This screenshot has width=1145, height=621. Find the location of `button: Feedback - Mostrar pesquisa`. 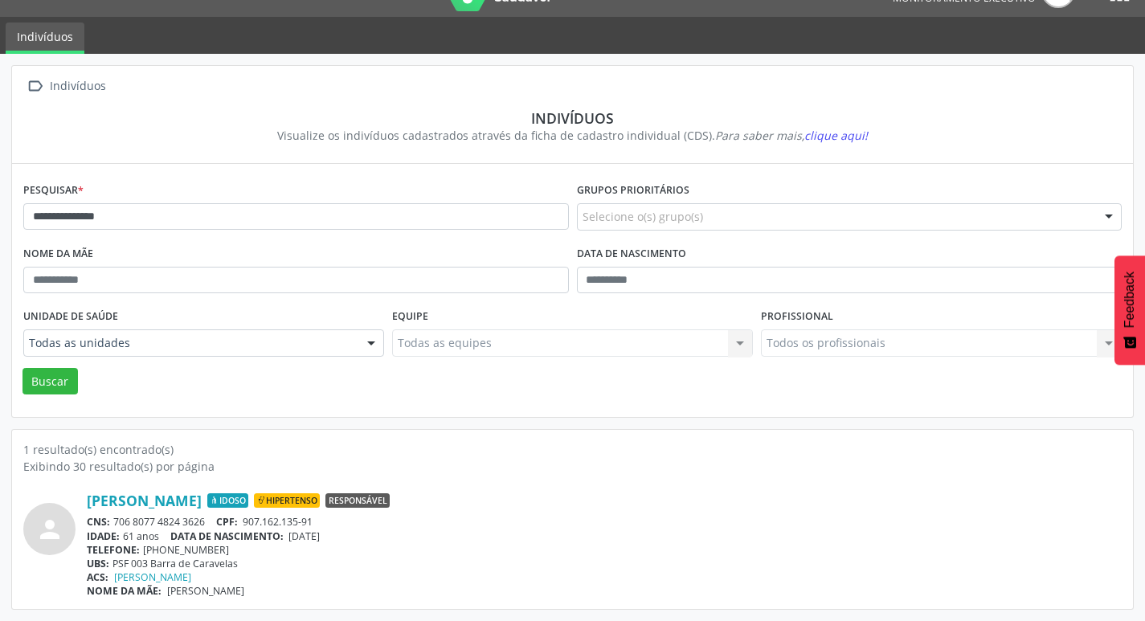

button: Feedback - Mostrar pesquisa is located at coordinates (1130, 310).